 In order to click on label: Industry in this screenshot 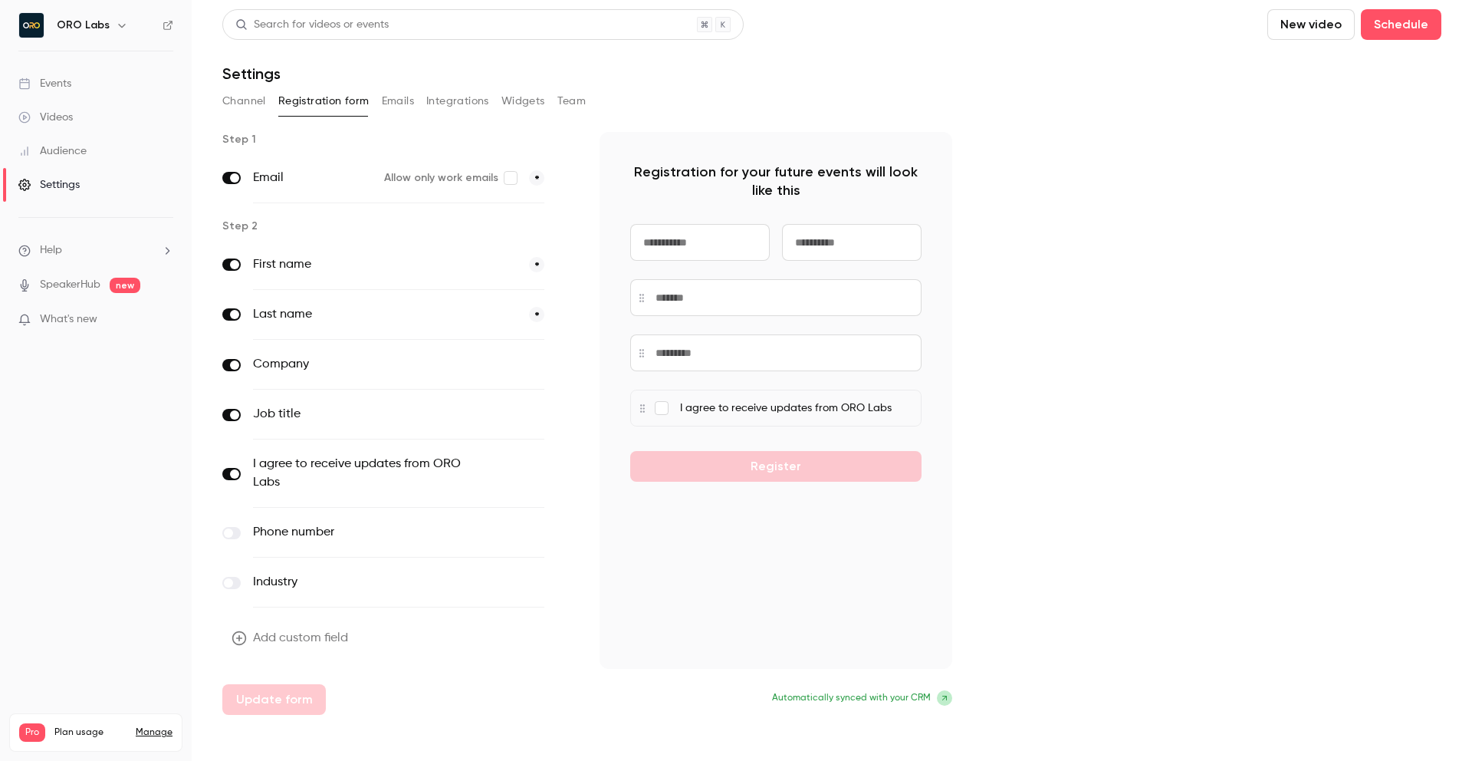, I will do `click(366, 582)`.